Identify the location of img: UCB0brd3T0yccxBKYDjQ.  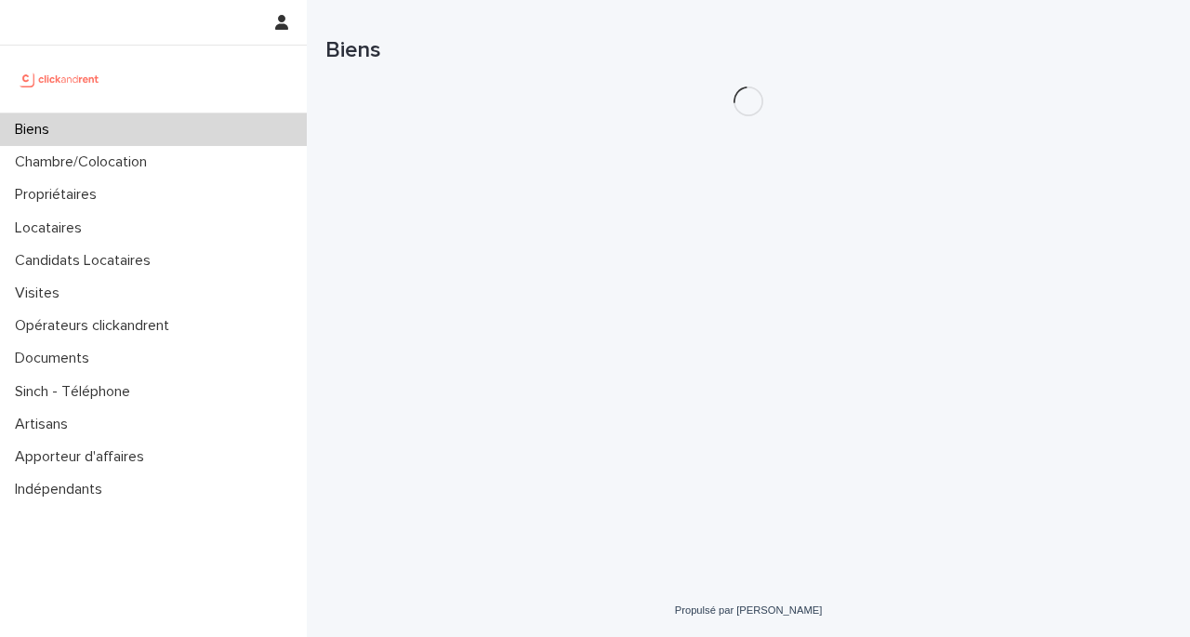
(60, 79).